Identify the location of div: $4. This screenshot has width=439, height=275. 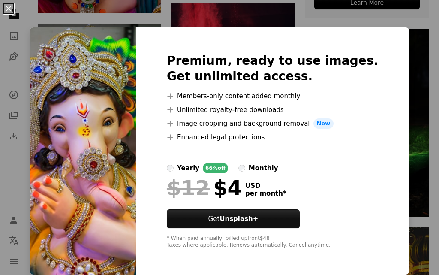
(204, 188).